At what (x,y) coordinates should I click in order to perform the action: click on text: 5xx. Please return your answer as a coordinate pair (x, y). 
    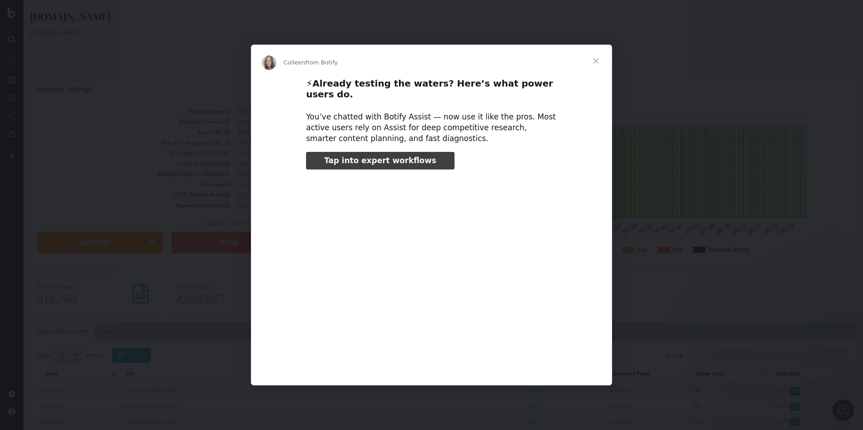
    Looking at the image, I should click on (654, 250).